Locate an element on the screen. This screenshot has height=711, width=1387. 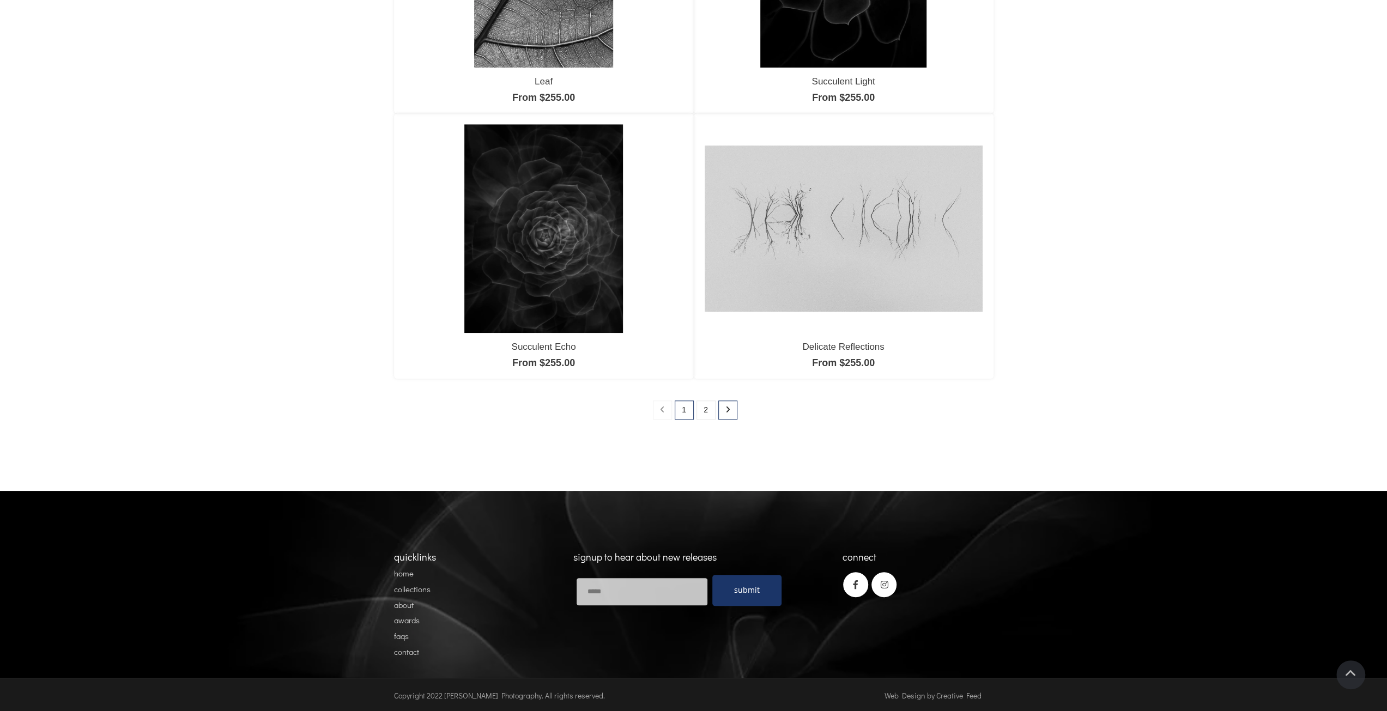
a: Scroll To Top is located at coordinates (1350, 675).